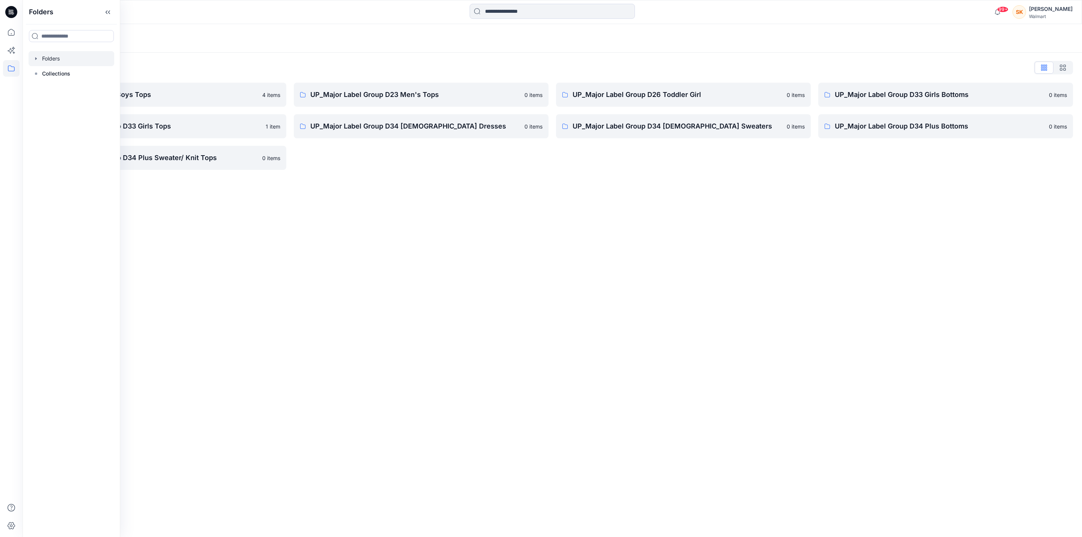 The width and height of the screenshot is (1082, 537). Describe the element at coordinates (421, 95) in the screenshot. I see `a: UP_Major Label Group D23 Men's Tops0 items` at that location.